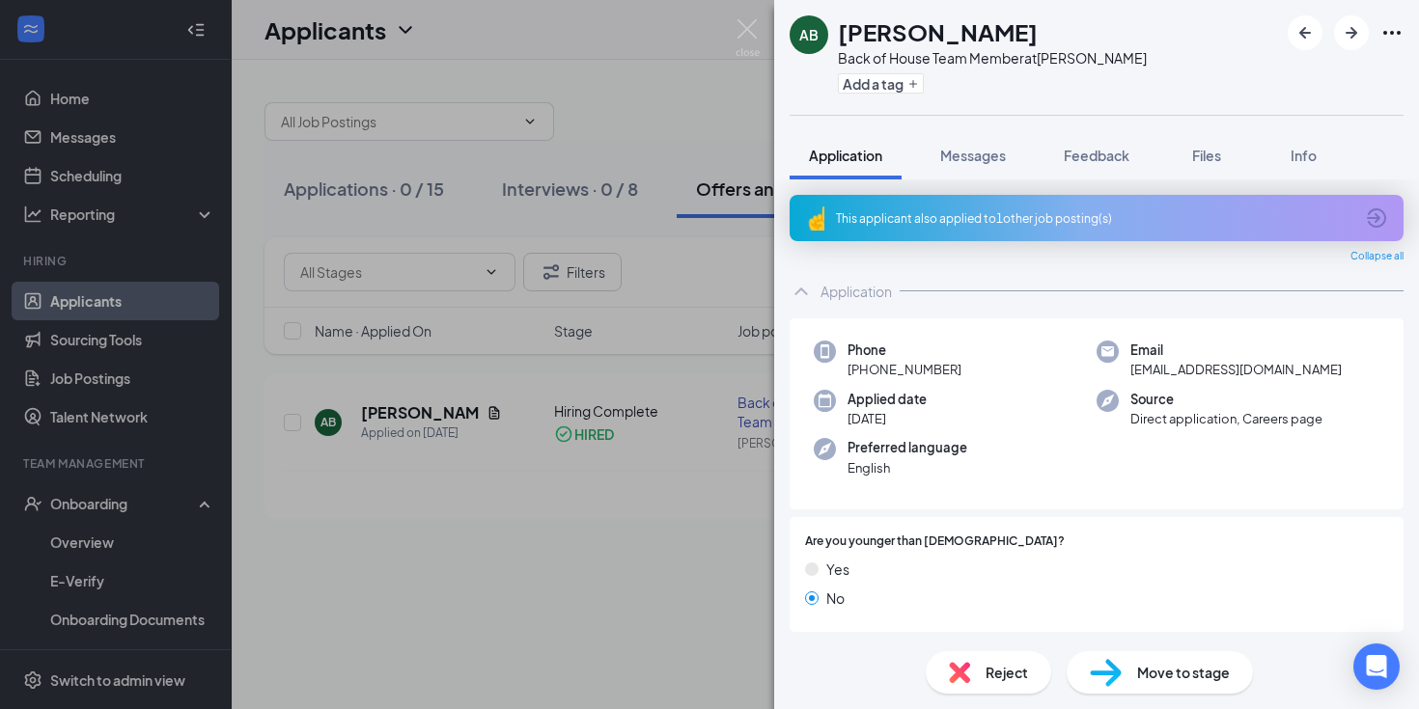 This screenshot has height=709, width=1419. What do you see at coordinates (973, 155) in the screenshot?
I see `span: Messages` at bounding box center [973, 155].